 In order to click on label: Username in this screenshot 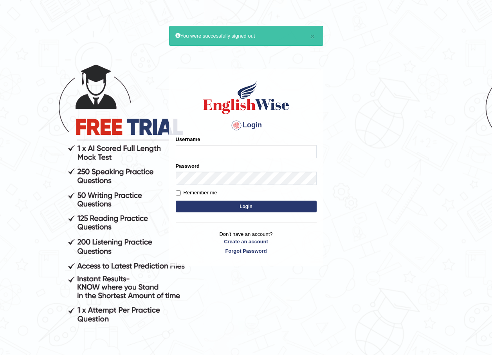, I will do `click(188, 139)`.